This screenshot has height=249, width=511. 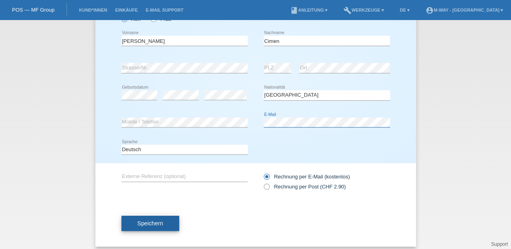 What do you see at coordinates (307, 176) in the screenshot?
I see `label: Rechnung per E-Mail (kostenlos)` at bounding box center [307, 176].